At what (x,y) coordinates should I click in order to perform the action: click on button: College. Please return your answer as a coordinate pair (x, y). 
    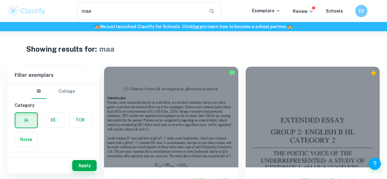
    Looking at the image, I should click on (67, 92).